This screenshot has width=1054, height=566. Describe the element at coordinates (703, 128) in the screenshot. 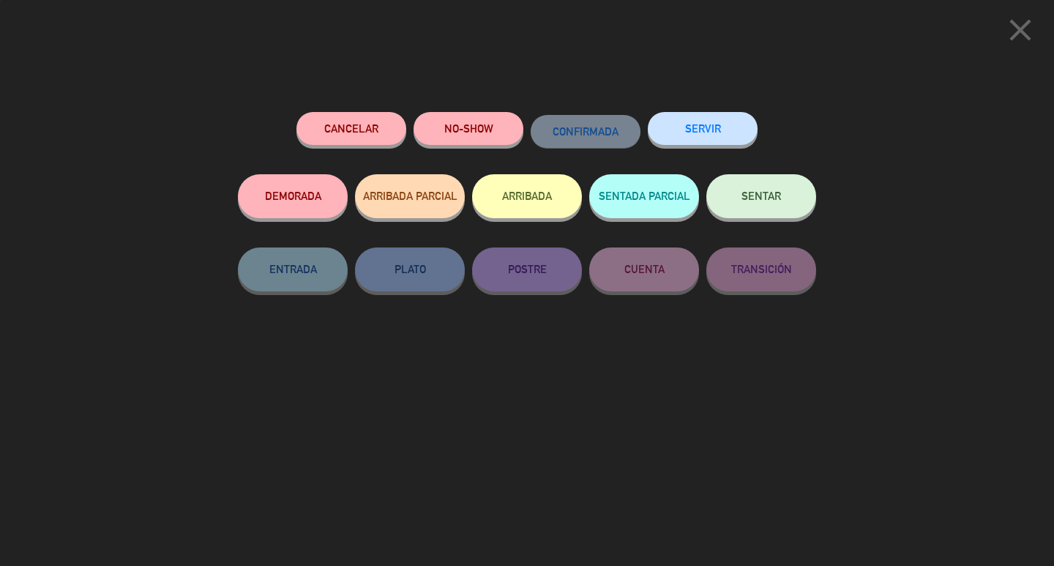

I see `button: SERVIR` at that location.